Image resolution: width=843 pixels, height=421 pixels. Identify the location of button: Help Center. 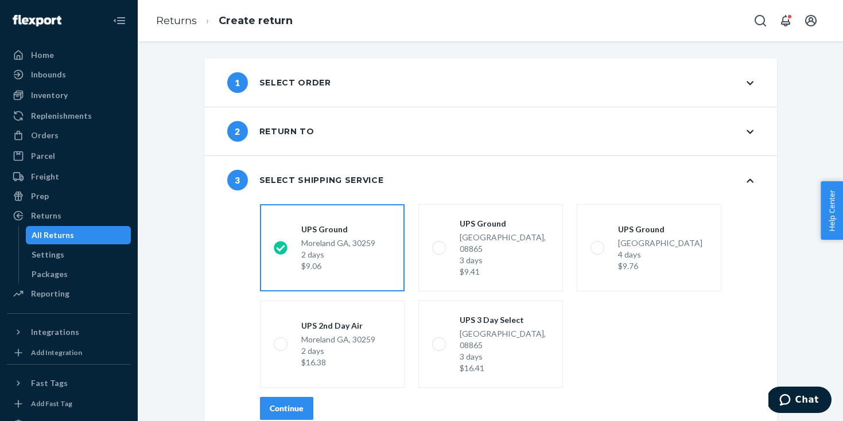
(832, 211).